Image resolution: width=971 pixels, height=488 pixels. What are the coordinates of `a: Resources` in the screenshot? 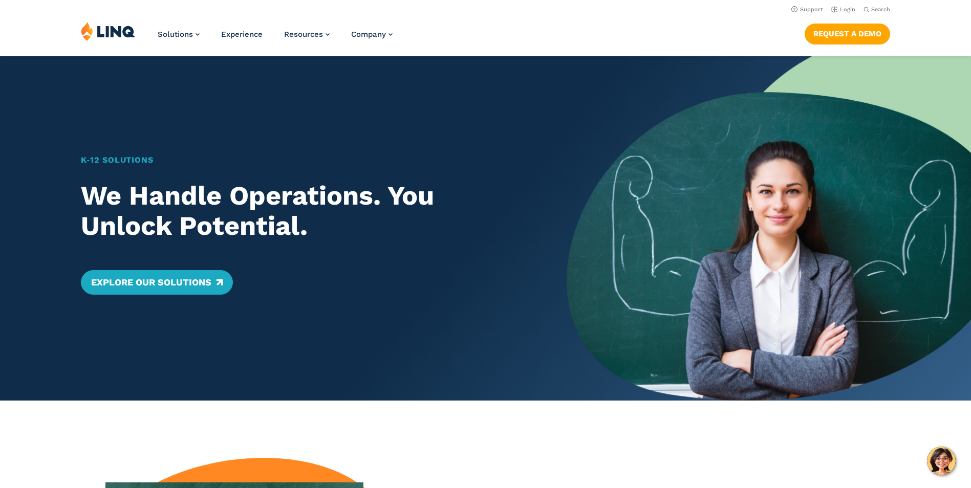 It's located at (307, 34).